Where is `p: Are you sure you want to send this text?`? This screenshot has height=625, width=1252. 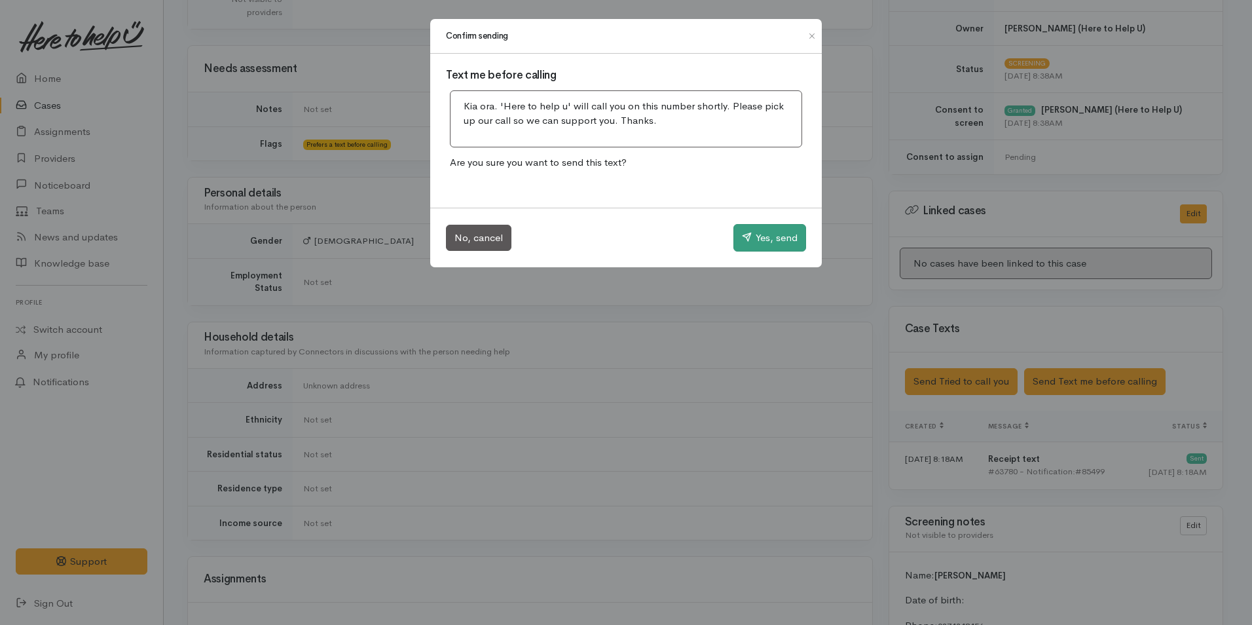
p: Are you sure you want to send this text? is located at coordinates (626, 162).